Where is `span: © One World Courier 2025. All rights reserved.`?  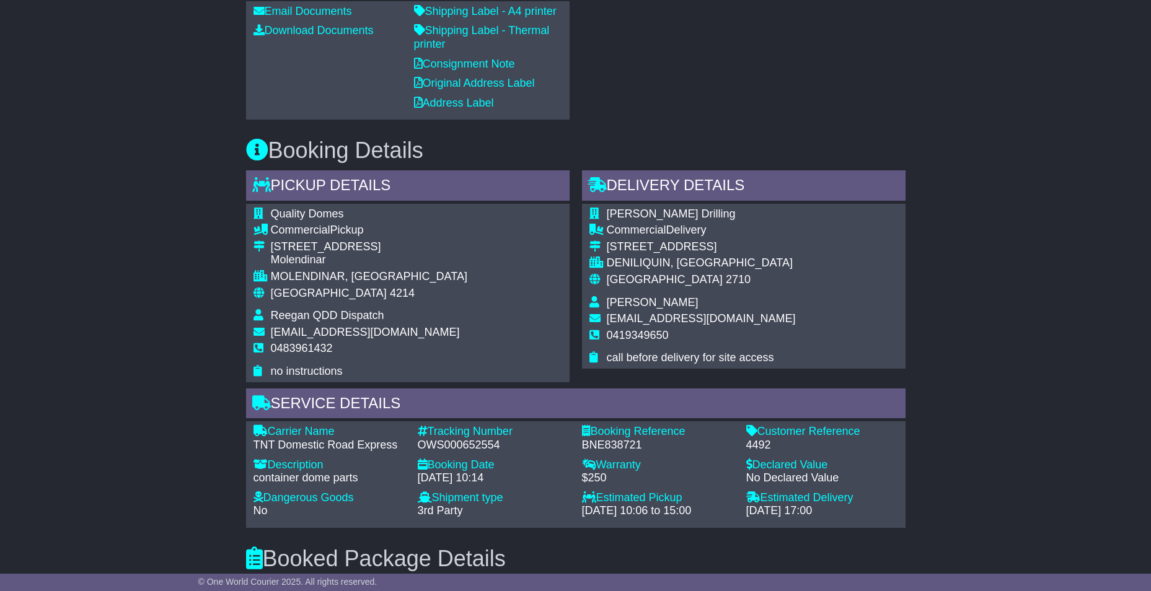 span: © One World Courier 2025. All rights reserved. is located at coordinates (288, 582).